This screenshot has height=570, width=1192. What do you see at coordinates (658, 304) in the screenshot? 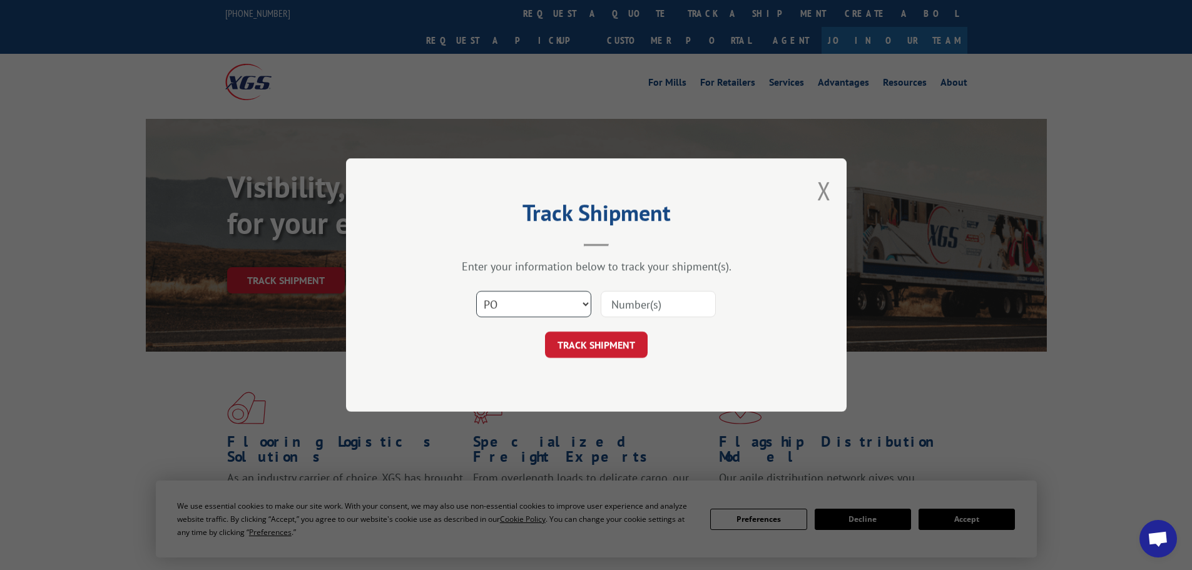
I see `input: Number(s)` at bounding box center [658, 304].